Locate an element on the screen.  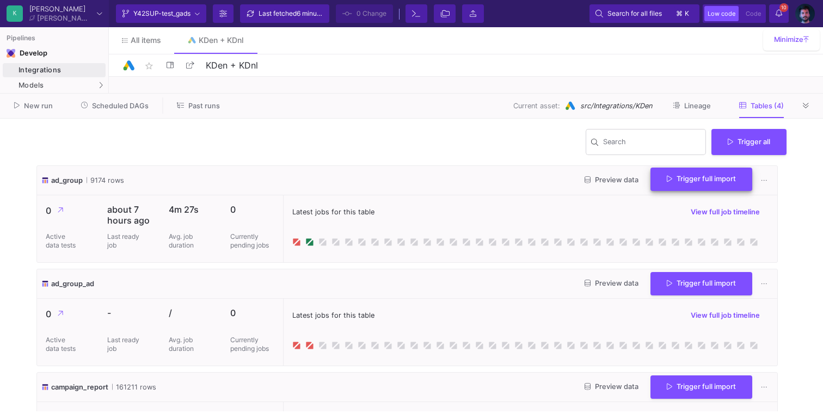
img: Tab icon is located at coordinates (192, 40).